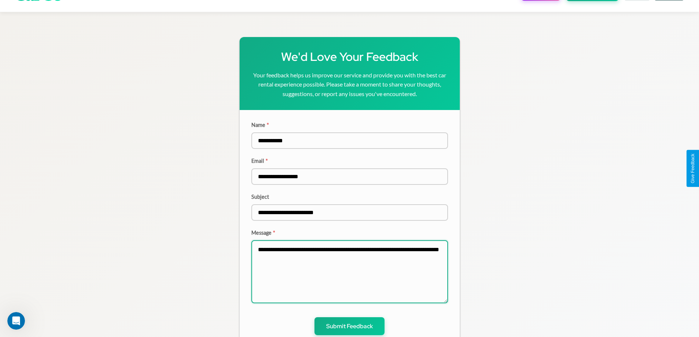 The image size is (699, 337). Describe the element at coordinates (350, 197) in the screenshot. I see `label: Subject` at that location.